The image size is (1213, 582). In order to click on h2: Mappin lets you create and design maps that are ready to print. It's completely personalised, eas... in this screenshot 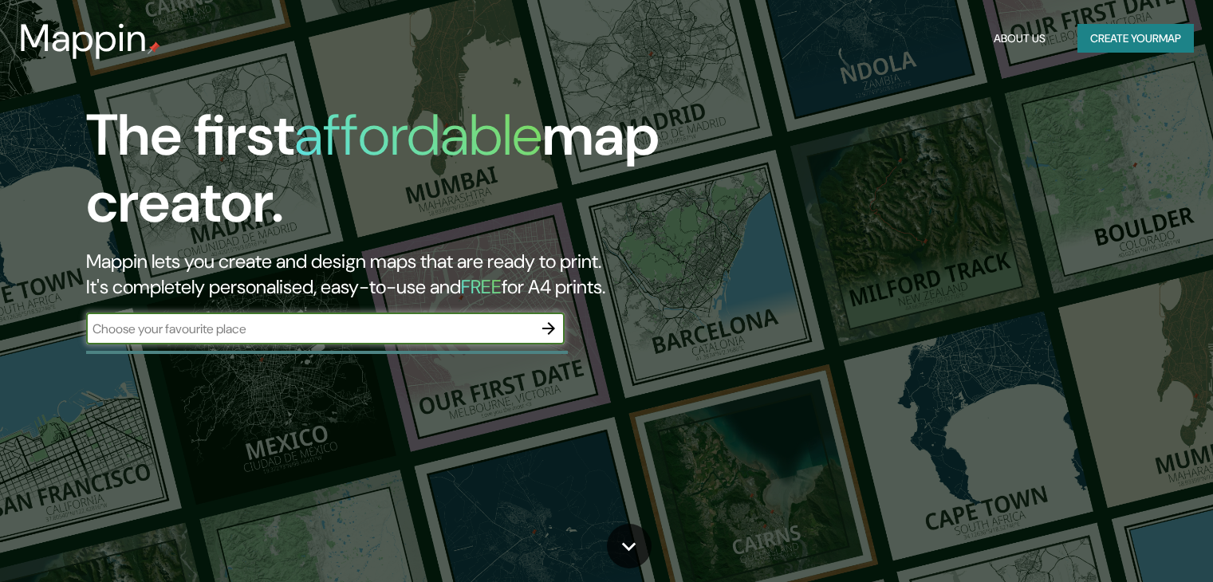, I will do `click(389, 274)`.